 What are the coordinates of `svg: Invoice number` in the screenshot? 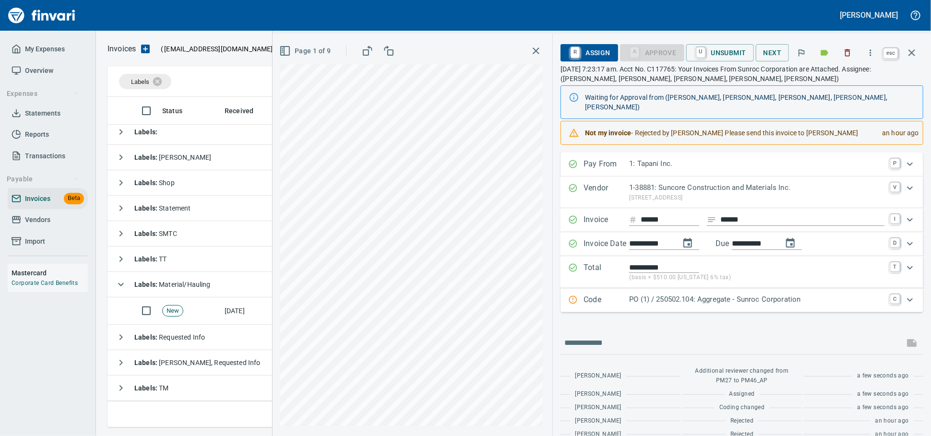 It's located at (633, 220).